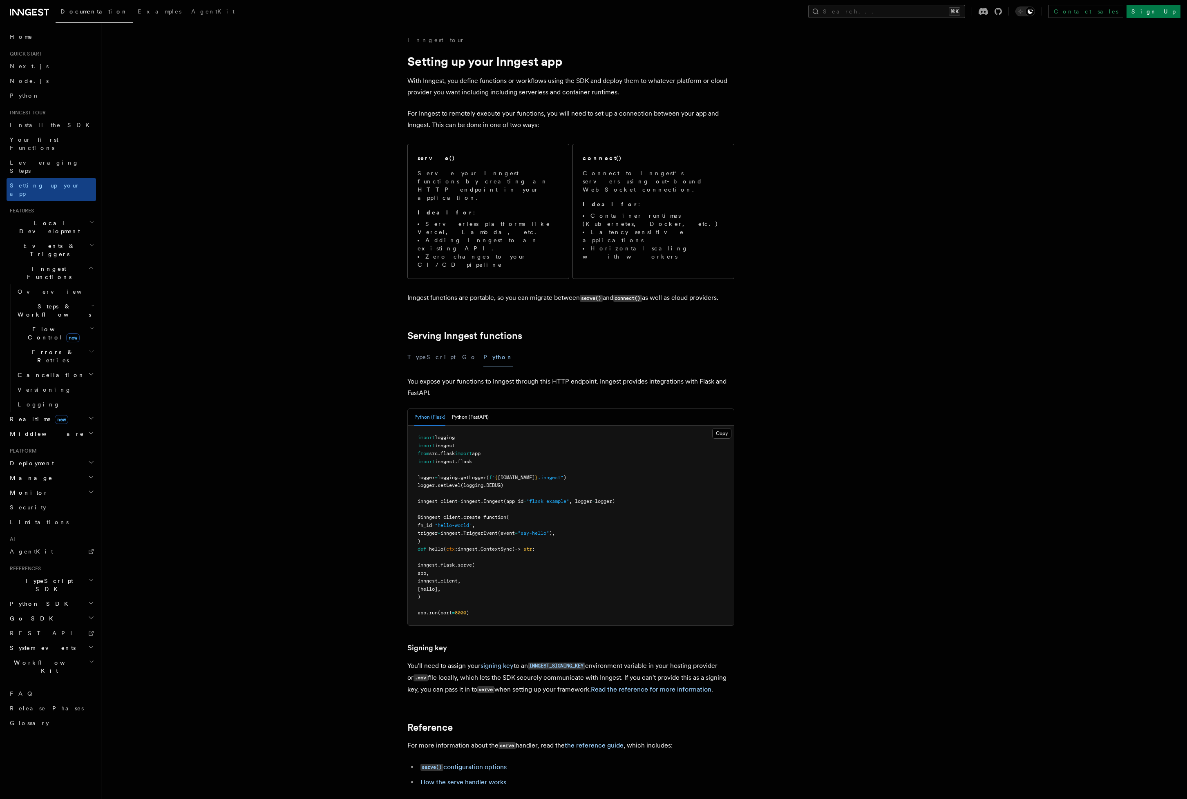 The width and height of the screenshot is (1187, 799). I want to click on li: Container runtimes (Kubernetes, Docker, etc.), so click(653, 220).